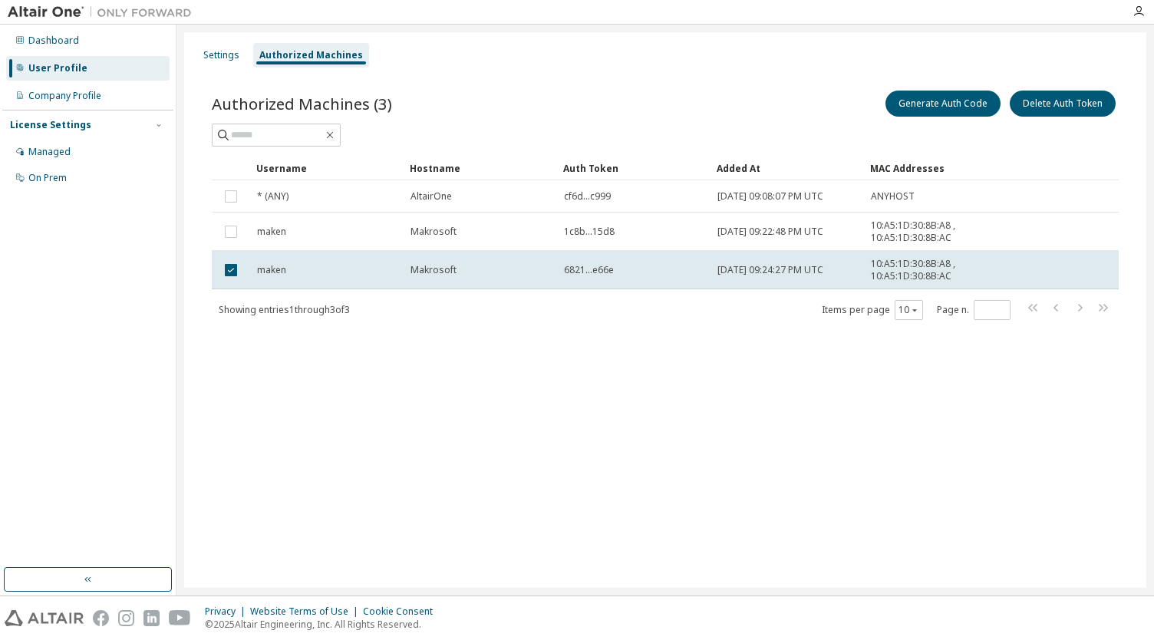 This screenshot has height=640, width=1154. I want to click on img: linkedin.svg, so click(151, 617).